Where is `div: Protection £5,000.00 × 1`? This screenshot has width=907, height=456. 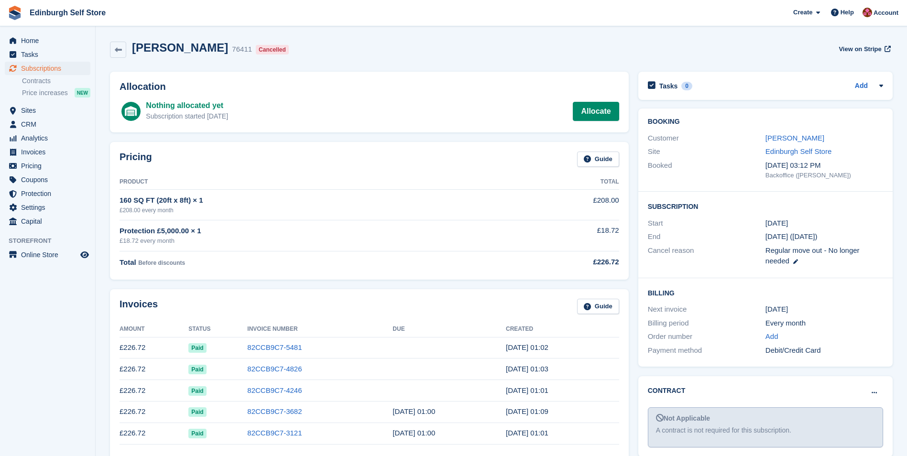
div: Protection £5,000.00 × 1 is located at coordinates (310, 231).